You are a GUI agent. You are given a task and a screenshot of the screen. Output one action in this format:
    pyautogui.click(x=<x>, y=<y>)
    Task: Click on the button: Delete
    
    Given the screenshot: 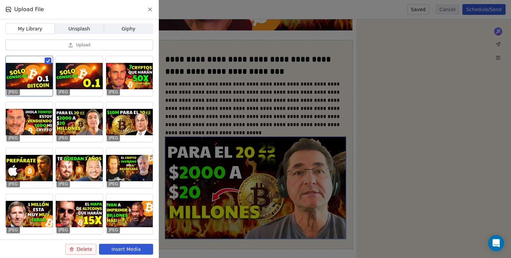 What is the action you would take?
    pyautogui.click(x=81, y=249)
    